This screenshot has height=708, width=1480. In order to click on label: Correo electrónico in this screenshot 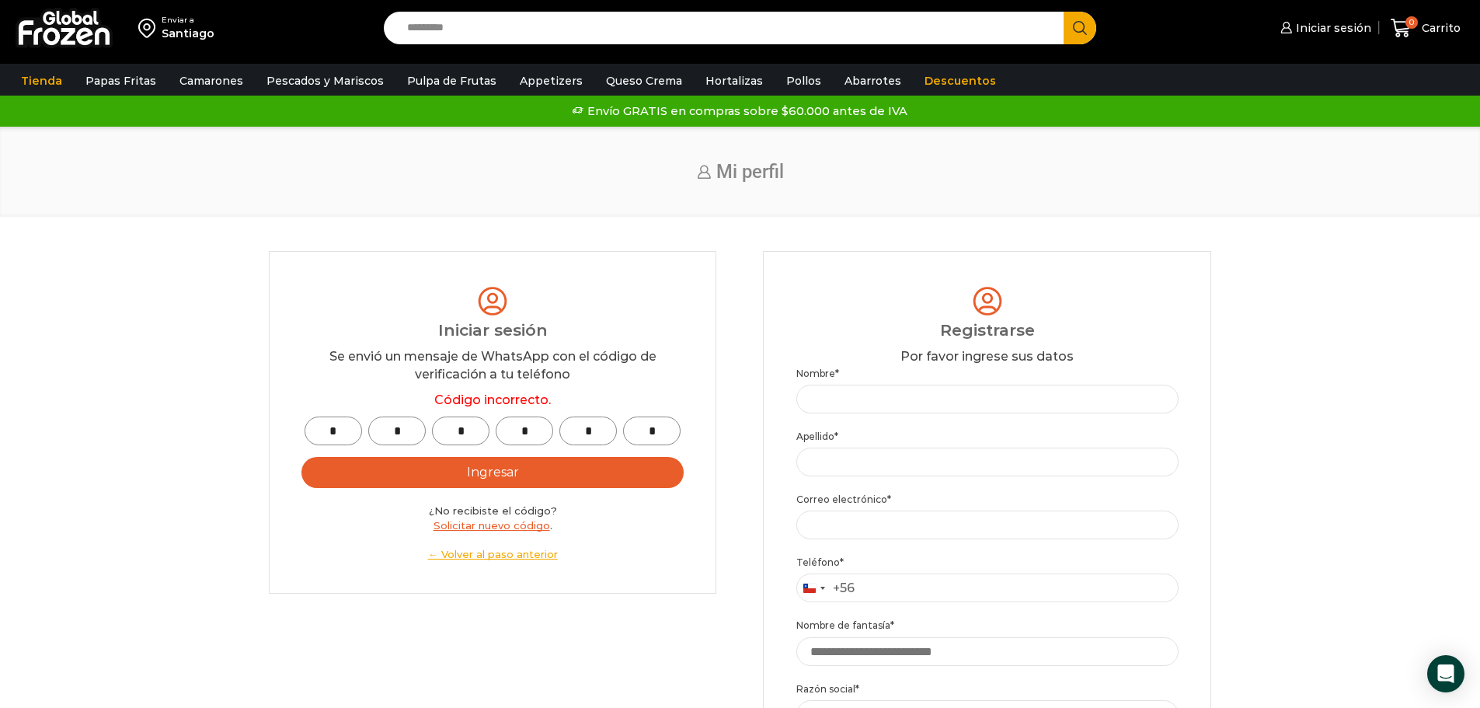, I will do `click(987, 499)`.